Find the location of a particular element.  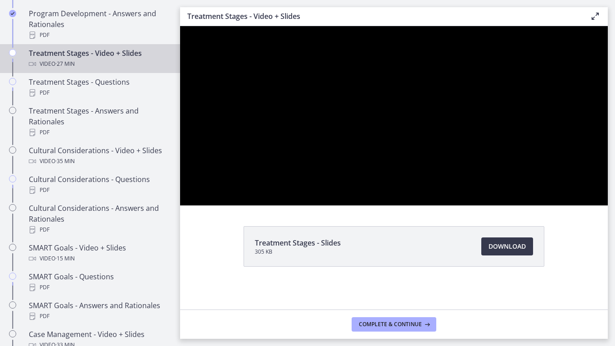

div: Treatment Stages - Answers and Rationales is located at coordinates (99, 122).